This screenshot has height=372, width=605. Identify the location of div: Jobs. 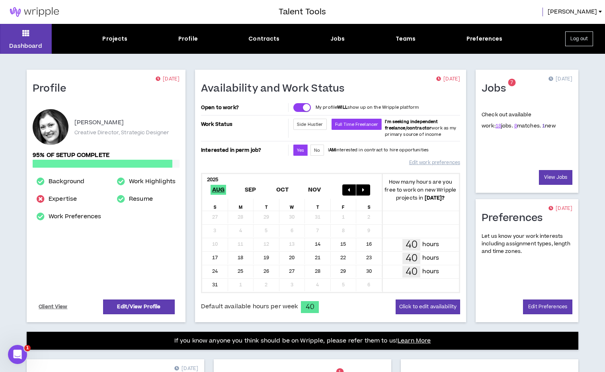
(337, 39).